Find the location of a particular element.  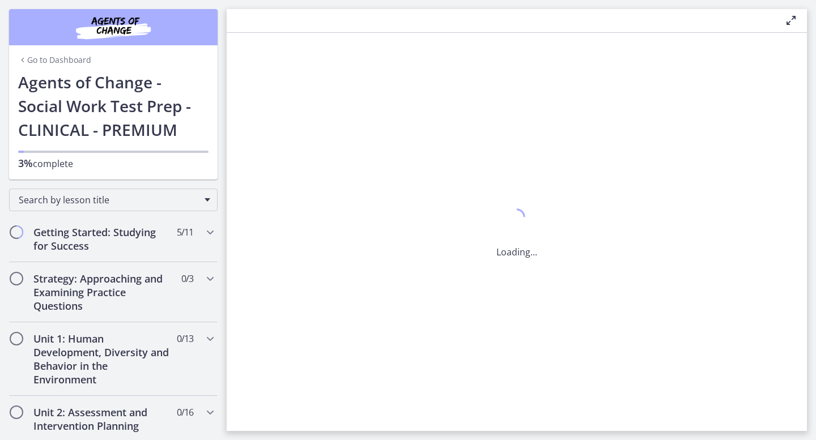

div: 1 is located at coordinates (517, 219).